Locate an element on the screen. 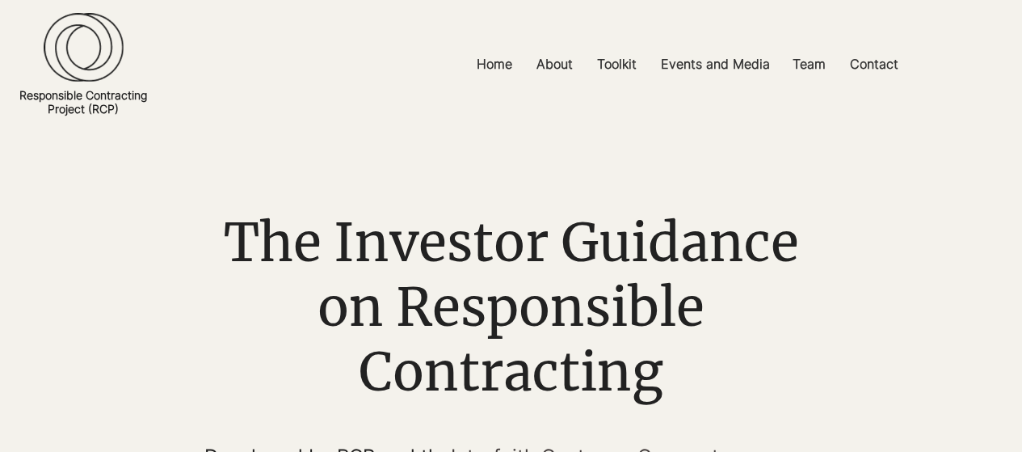  a: Responsible ContractingProject (RCP) is located at coordinates (83, 102).